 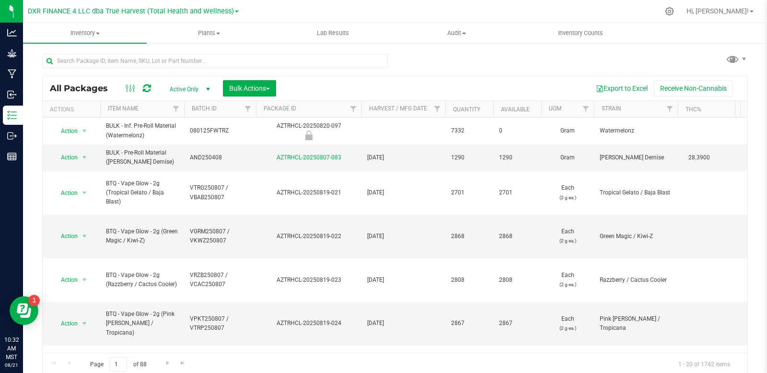 What do you see at coordinates (516, 109) in the screenshot?
I see `a: Available` at bounding box center [516, 109].